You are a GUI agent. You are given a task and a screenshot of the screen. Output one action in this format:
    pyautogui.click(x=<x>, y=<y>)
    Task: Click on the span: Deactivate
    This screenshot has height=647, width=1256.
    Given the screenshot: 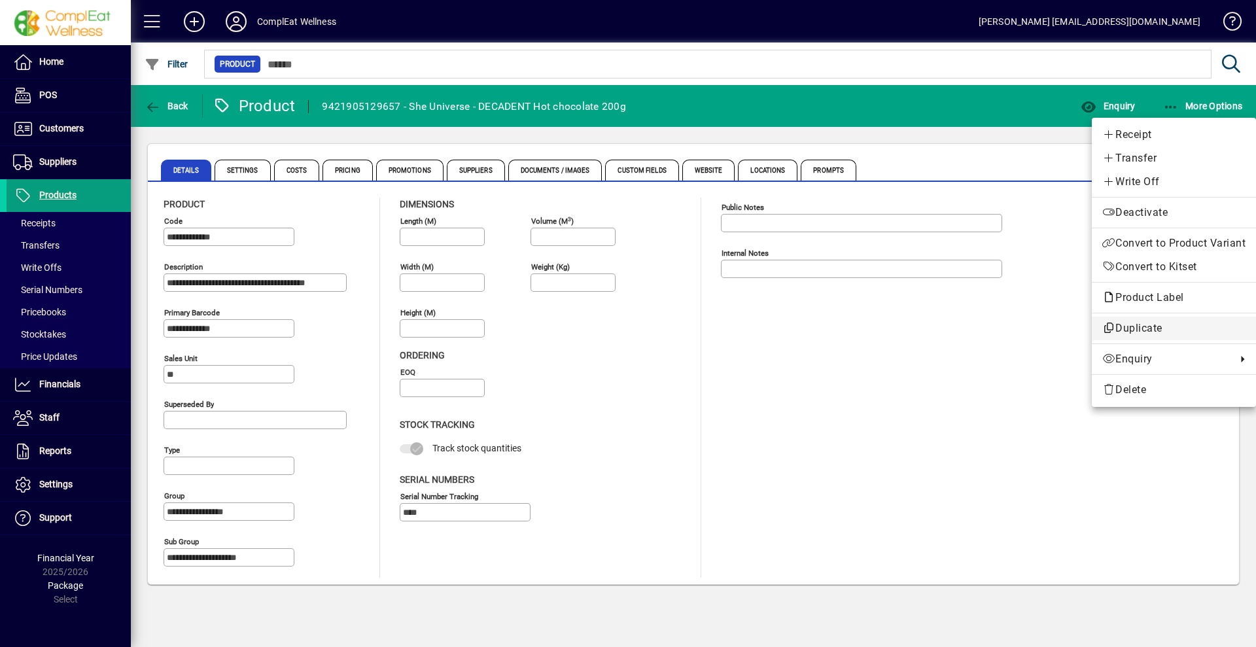 What is the action you would take?
    pyautogui.click(x=1173, y=213)
    